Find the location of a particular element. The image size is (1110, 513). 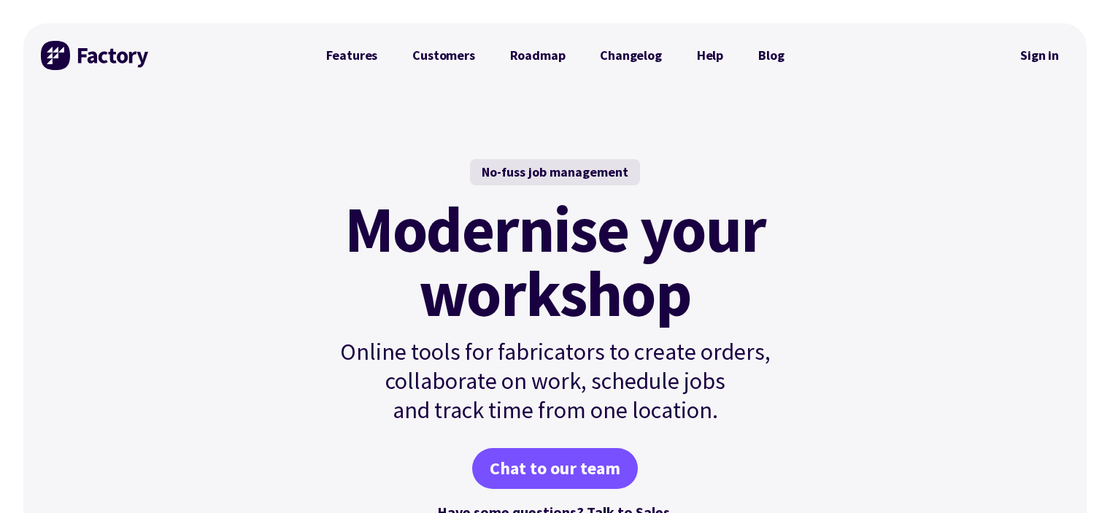

a: Roadmap is located at coordinates (538, 55).